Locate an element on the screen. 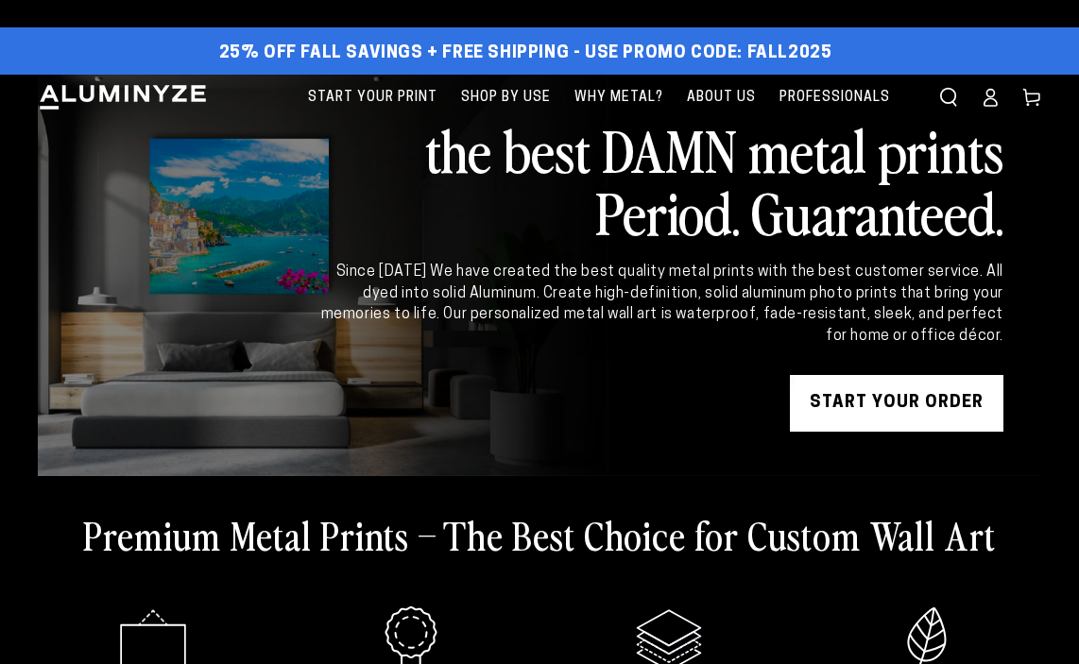 The width and height of the screenshot is (1079, 664). span: About Us is located at coordinates (721, 97).